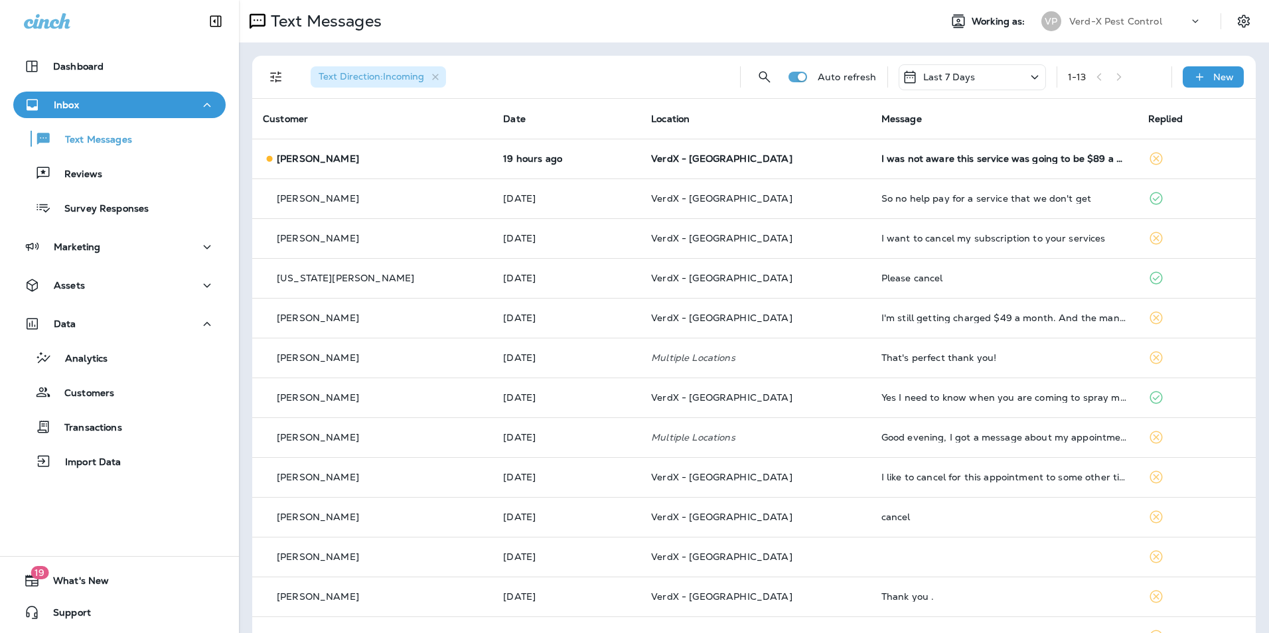 The width and height of the screenshot is (1269, 633). I want to click on div: I was not aware this service was going to be $89 a month. I cannot afford $89 a month. Just cance..., so click(1004, 159).